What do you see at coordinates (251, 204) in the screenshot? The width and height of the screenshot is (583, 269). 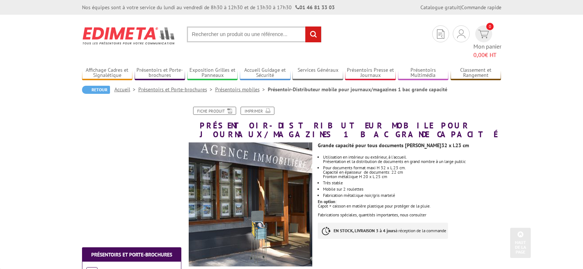 I see `img: distributeur_docs_1bac_grande_capacite_312301_mise_en_scene.jpg` at bounding box center [251, 204].